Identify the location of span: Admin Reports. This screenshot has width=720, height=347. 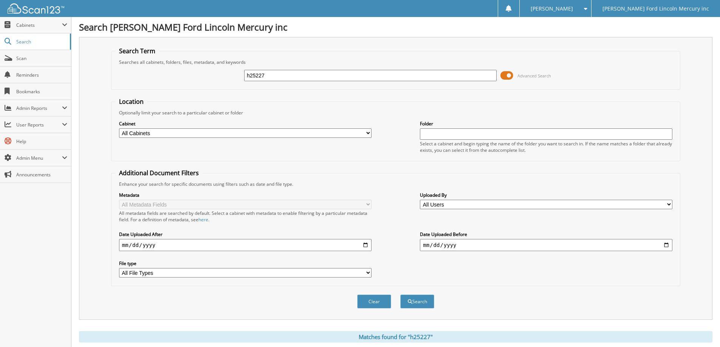
(39, 108).